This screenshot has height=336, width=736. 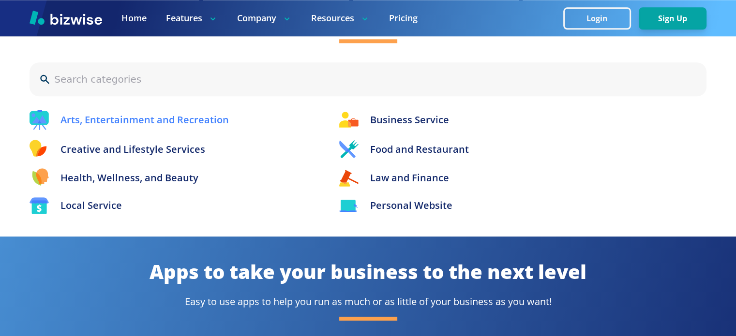 What do you see at coordinates (39, 206) in the screenshot?
I see `img: Local Service Icon` at bounding box center [39, 206].